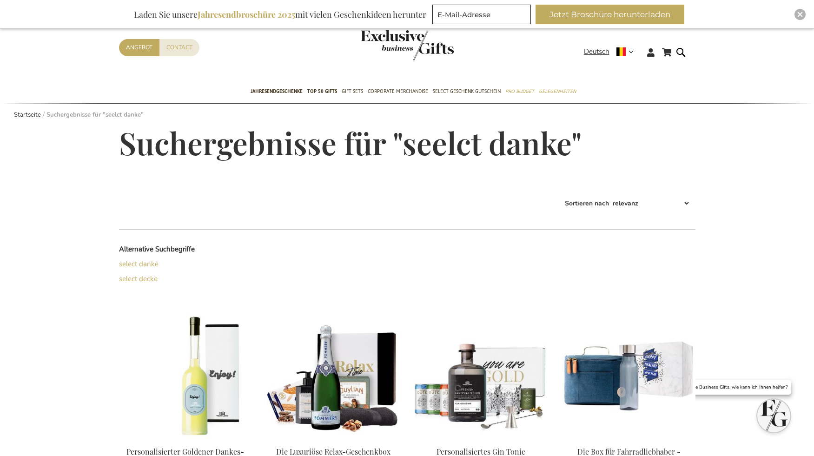 This screenshot has height=456, width=814. I want to click on img: Exclusive Business gifts logo, so click(407, 45).